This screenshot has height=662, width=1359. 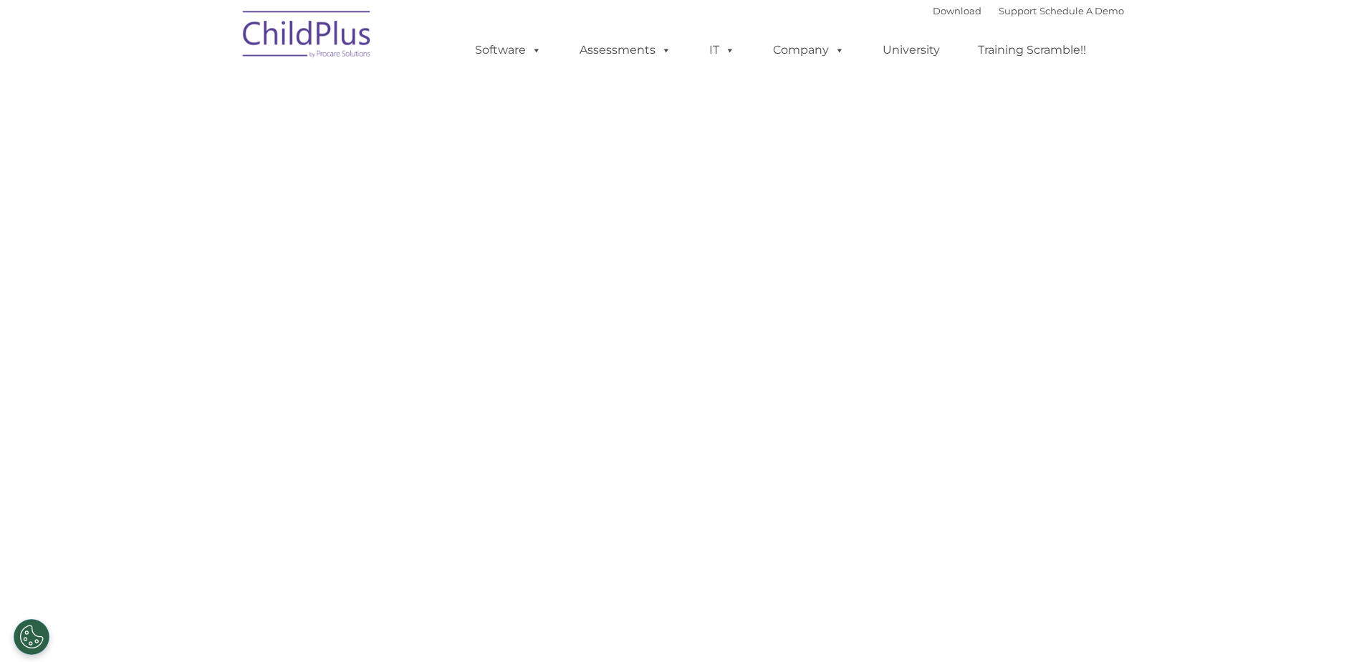 I want to click on a: Schedule A Demo, so click(x=1082, y=11).